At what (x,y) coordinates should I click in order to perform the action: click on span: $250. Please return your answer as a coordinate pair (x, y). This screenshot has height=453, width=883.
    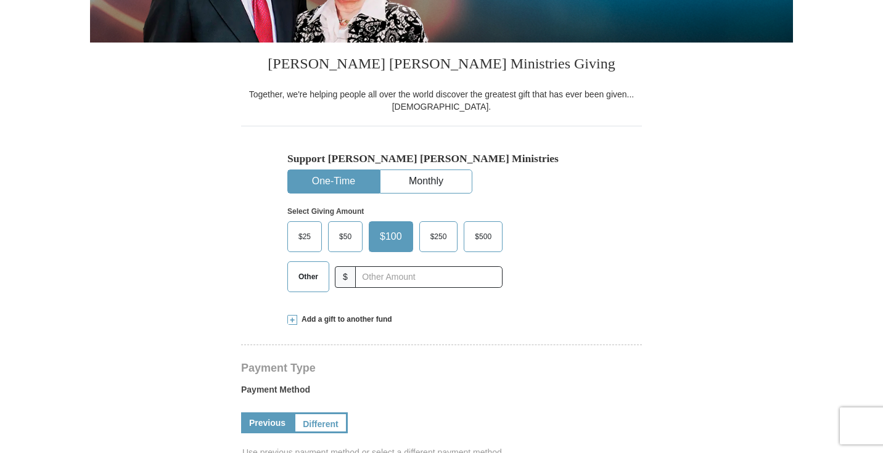
    Looking at the image, I should click on (438, 237).